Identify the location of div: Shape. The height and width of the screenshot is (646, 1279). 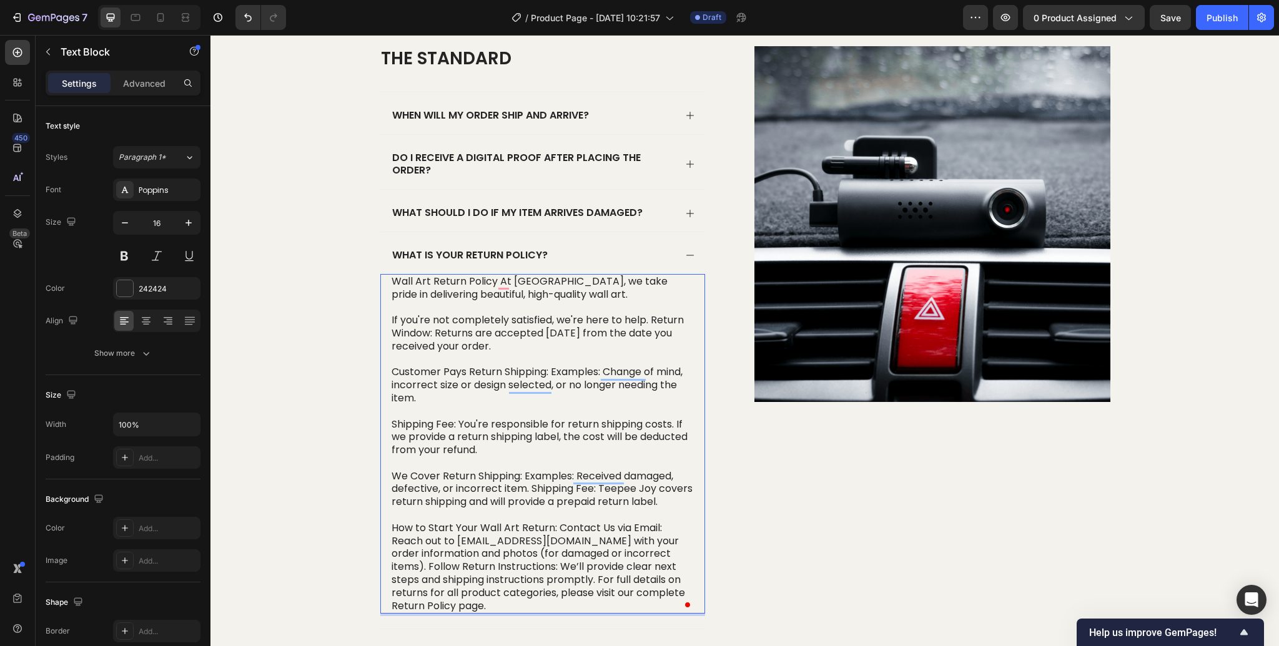
(66, 603).